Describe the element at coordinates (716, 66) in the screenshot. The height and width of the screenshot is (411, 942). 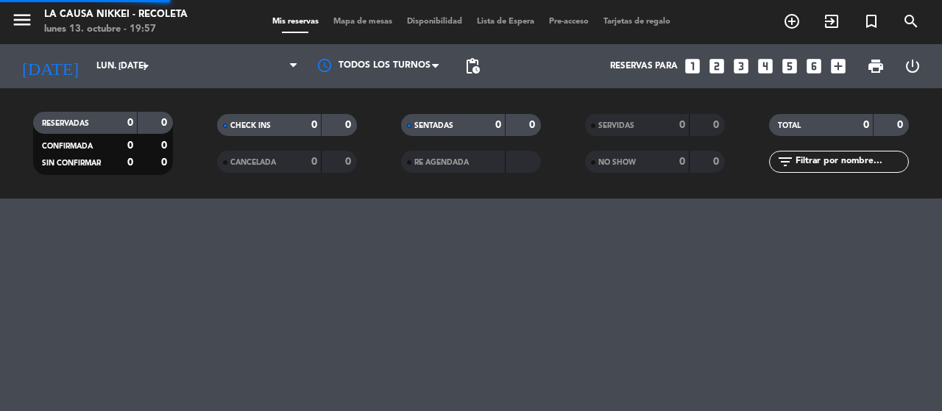
I see `i: looks_two` at that location.